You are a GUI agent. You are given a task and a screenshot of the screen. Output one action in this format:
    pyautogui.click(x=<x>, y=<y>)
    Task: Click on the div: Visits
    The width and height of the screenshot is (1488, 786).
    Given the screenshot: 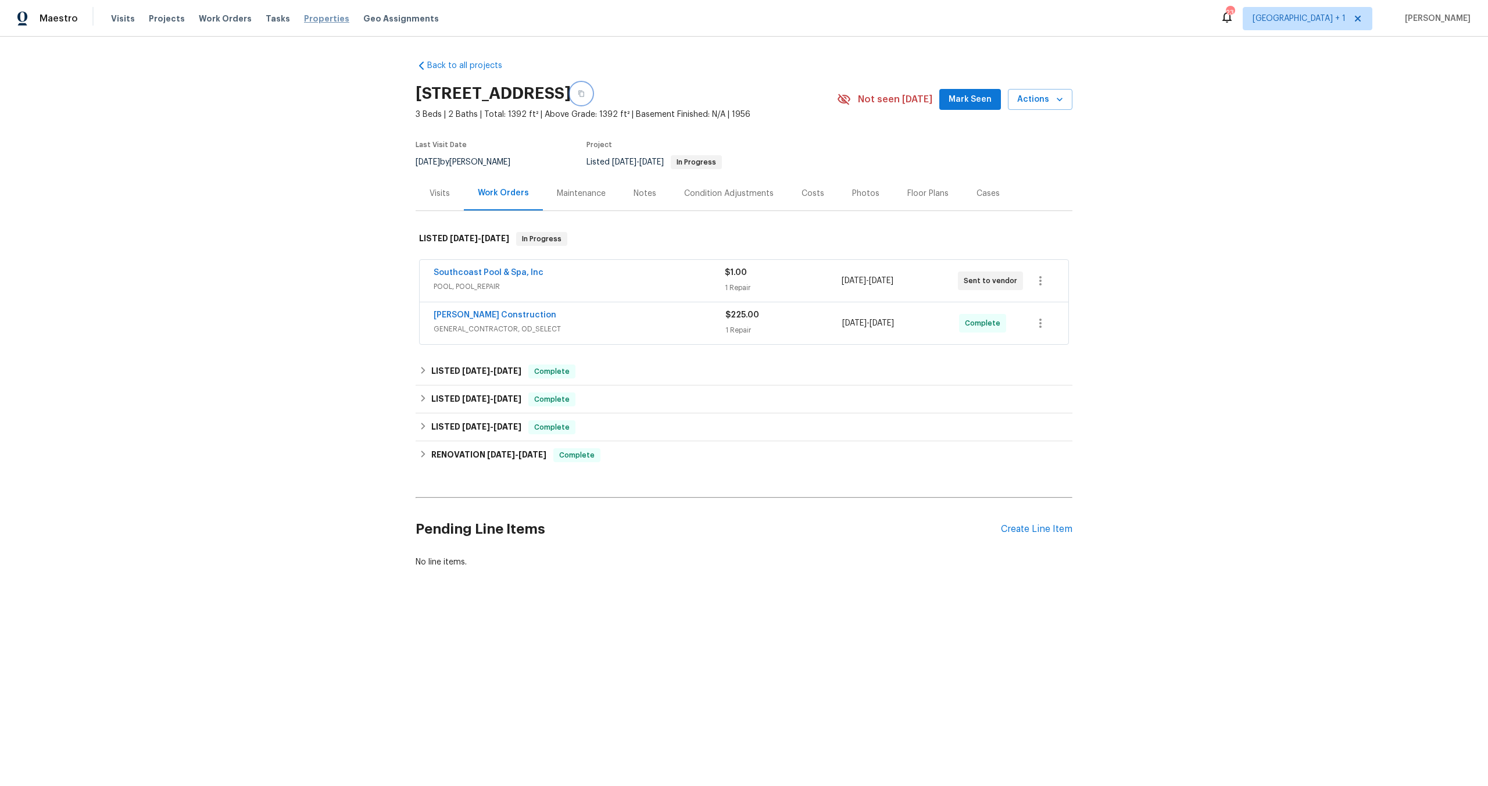 What is the action you would take?
    pyautogui.click(x=439, y=194)
    